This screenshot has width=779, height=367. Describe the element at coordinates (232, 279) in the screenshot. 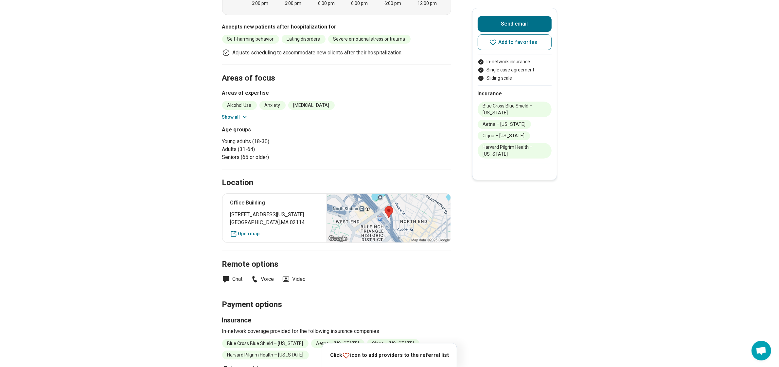

I see `li: Chat` at that location.